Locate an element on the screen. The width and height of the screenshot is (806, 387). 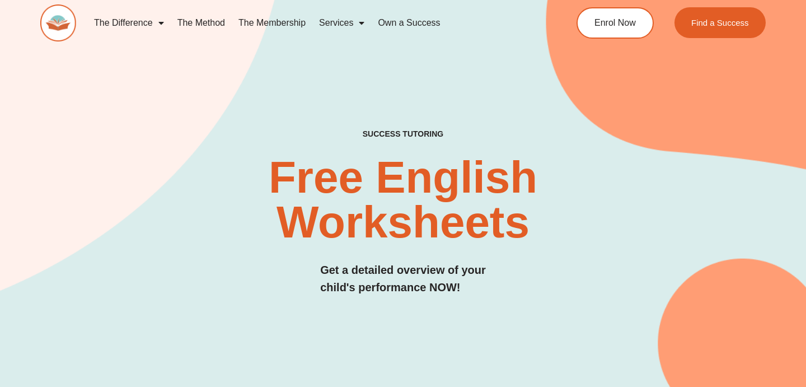
h4: SUCCESS TUTORING​ is located at coordinates (403, 134).